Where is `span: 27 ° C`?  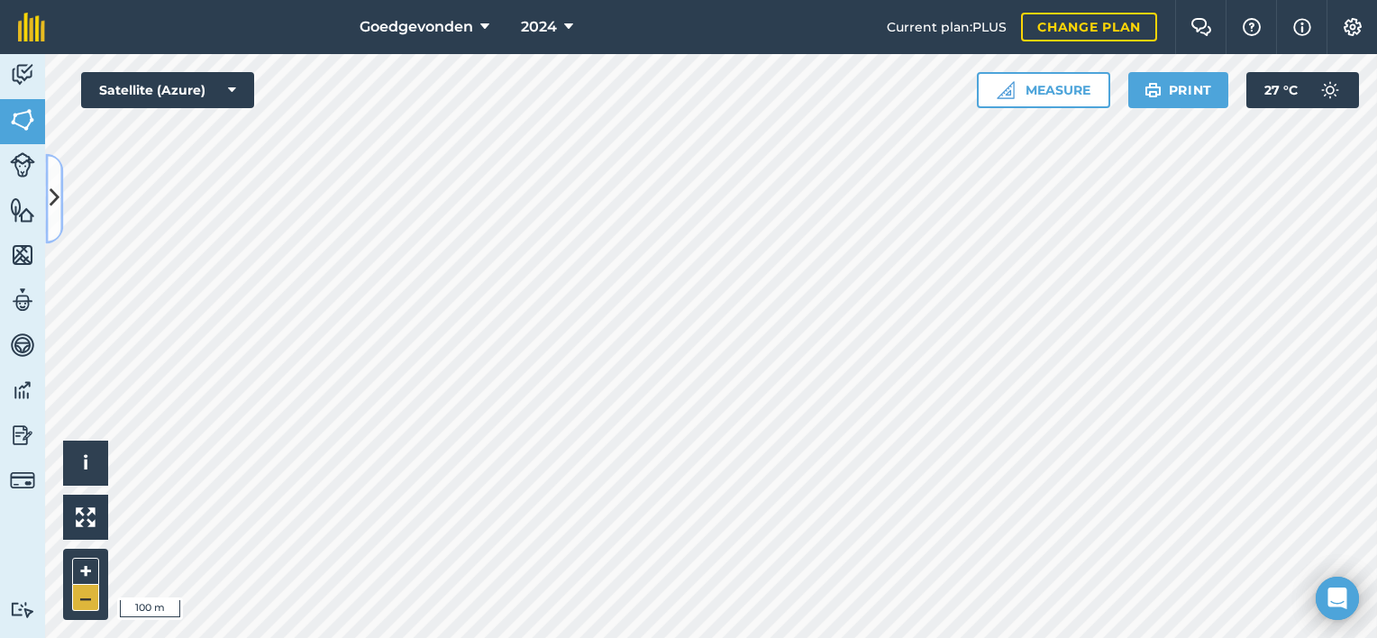 span: 27 ° C is located at coordinates (1280, 90).